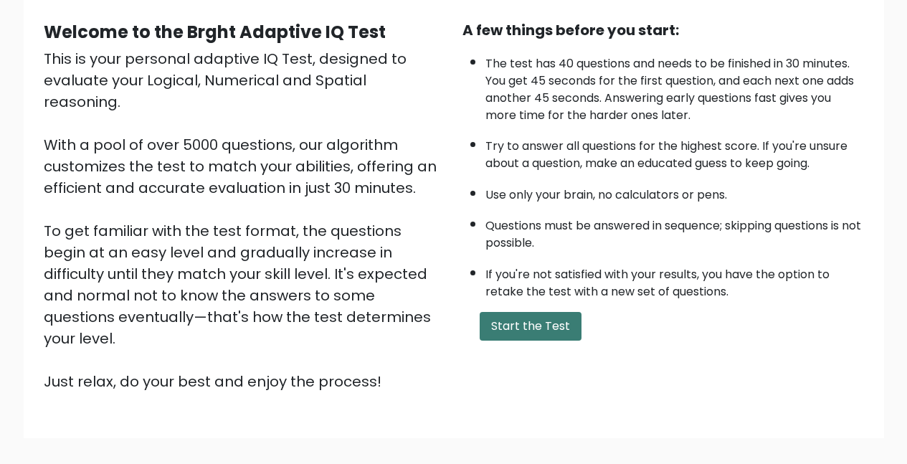 Image resolution: width=907 pixels, height=464 pixels. I want to click on li: The test has 40 questions and needs to be finished in 30 minutes. You get 45 seconds for the firs..., so click(674, 86).